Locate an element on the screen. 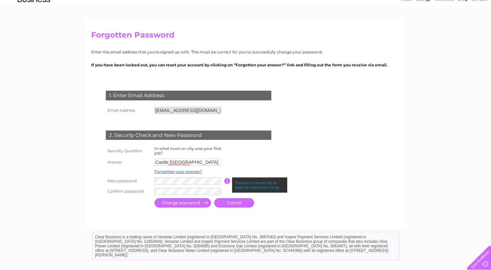 Image resolution: width=491 pixels, height=270 pixels. h2: Forgotten Password is located at coordinates (245, 37).